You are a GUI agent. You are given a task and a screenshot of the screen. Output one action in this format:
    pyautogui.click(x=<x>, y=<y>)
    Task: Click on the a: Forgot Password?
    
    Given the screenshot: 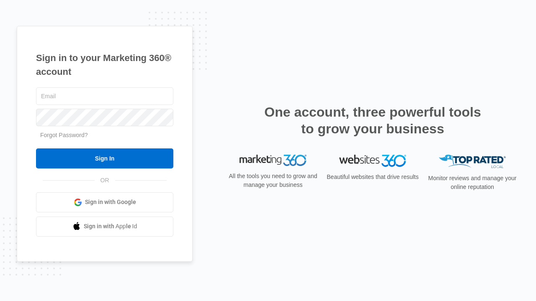 What is the action you would take?
    pyautogui.click(x=64, y=135)
    